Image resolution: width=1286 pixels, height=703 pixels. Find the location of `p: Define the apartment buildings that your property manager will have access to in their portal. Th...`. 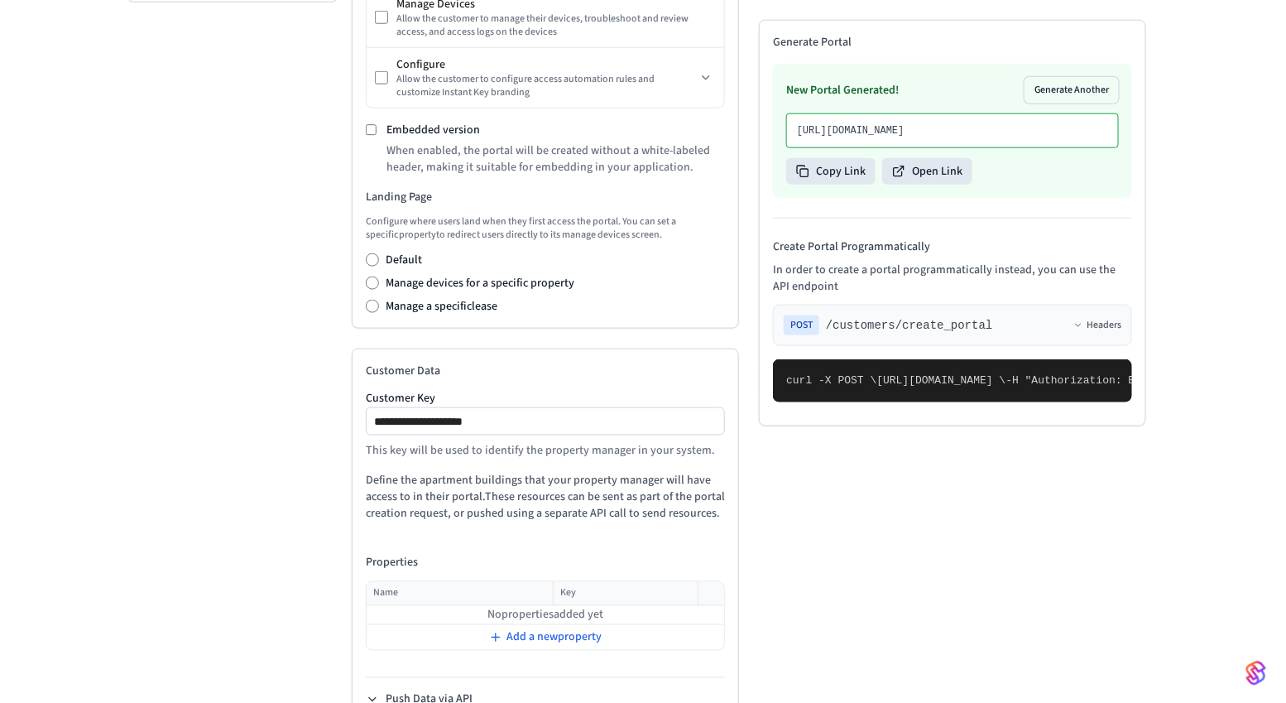

p: Define the apartment buildings that your property manager will have access to in their portal. Th... is located at coordinates (545, 497).